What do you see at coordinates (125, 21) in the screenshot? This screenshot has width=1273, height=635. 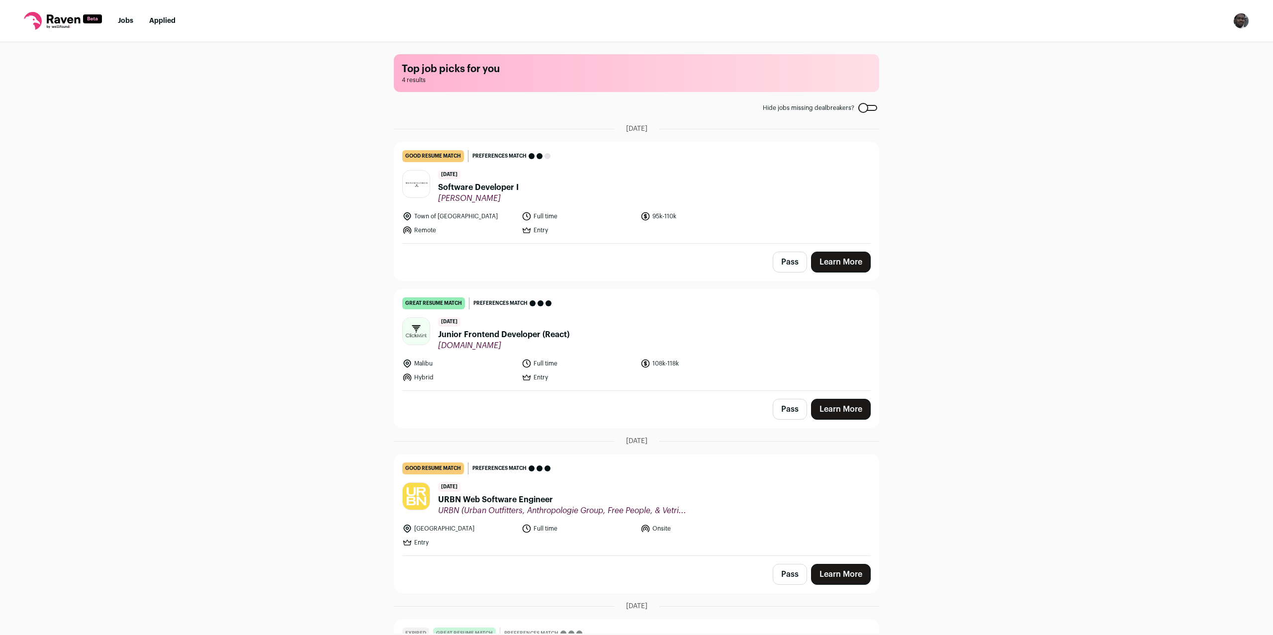 I see `a: Jobs` at bounding box center [125, 21].